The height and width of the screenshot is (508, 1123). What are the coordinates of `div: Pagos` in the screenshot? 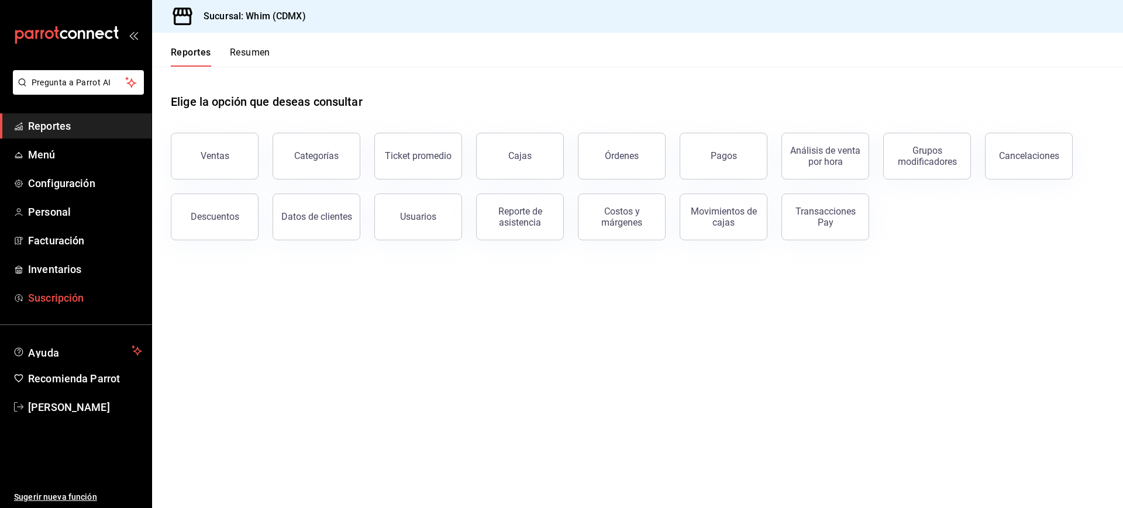 It's located at (723, 156).